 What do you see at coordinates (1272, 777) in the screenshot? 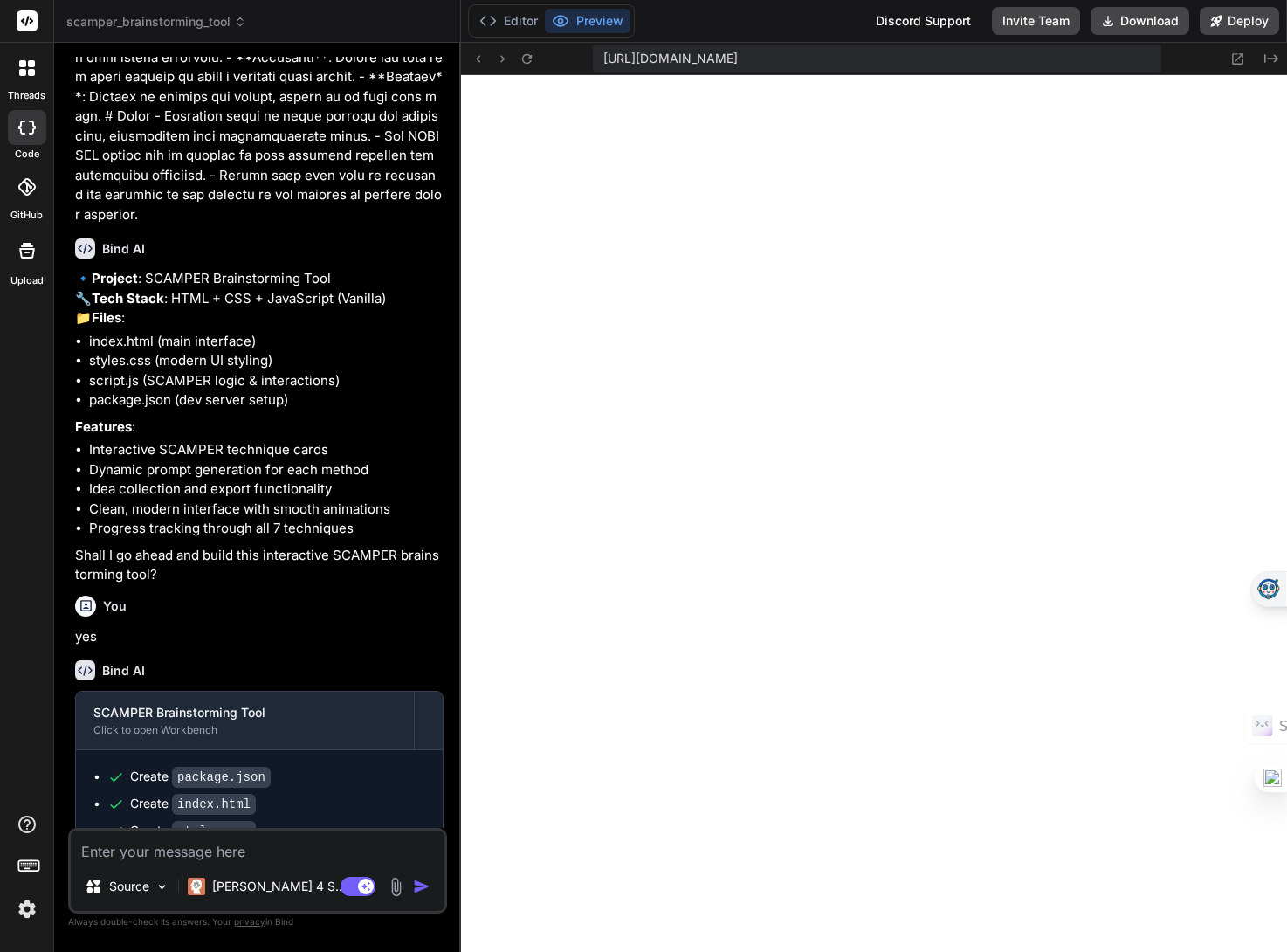
I see `img: one_i.png` at bounding box center [1272, 777].